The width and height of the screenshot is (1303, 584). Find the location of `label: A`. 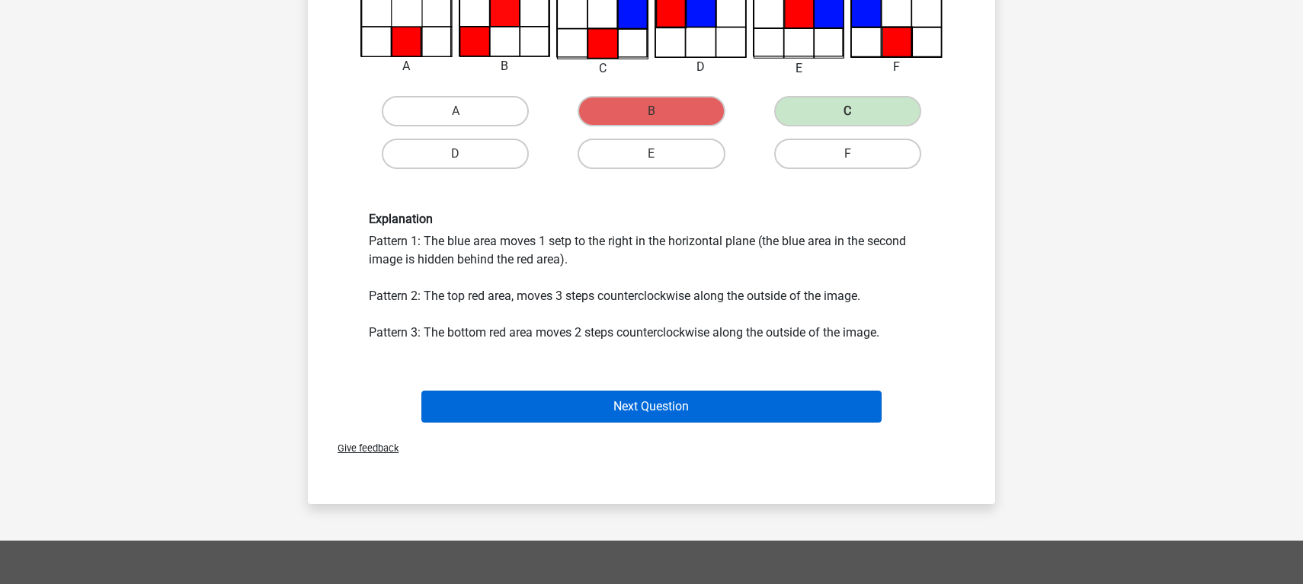

label: A is located at coordinates (455, 111).